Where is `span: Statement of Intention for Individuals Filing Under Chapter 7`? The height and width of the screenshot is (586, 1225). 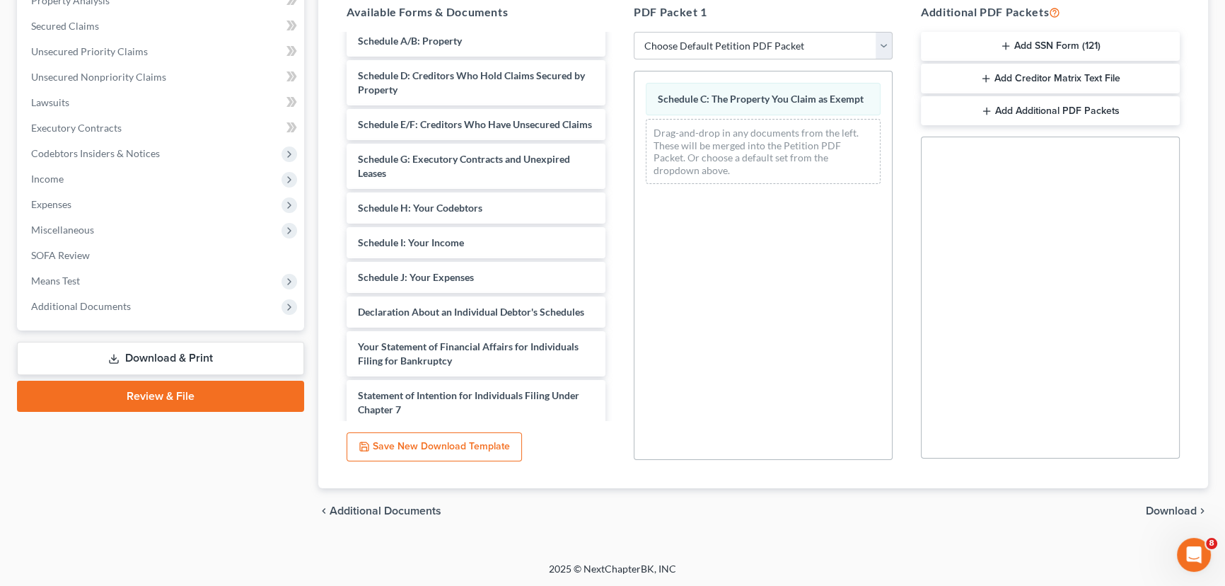
span: Statement of Intention for Individuals Filing Under Chapter 7 is located at coordinates (468, 402).